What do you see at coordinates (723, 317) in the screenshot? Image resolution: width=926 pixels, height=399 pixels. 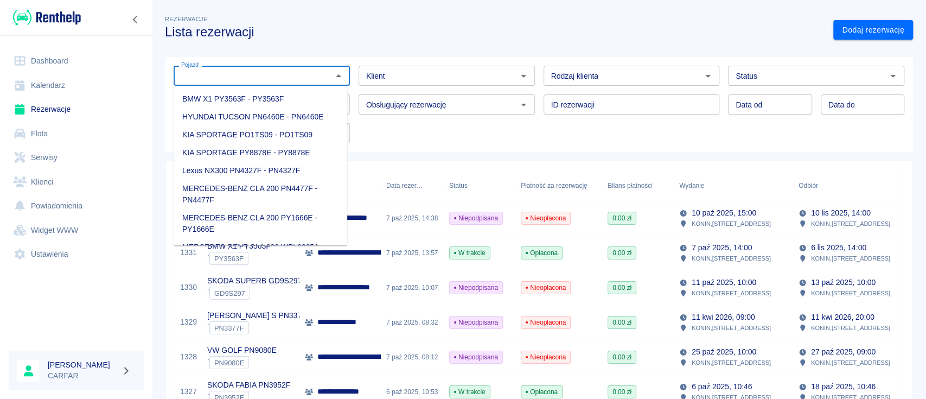 I see `p: 11 kwi 2026, 09:00` at bounding box center [723, 317].